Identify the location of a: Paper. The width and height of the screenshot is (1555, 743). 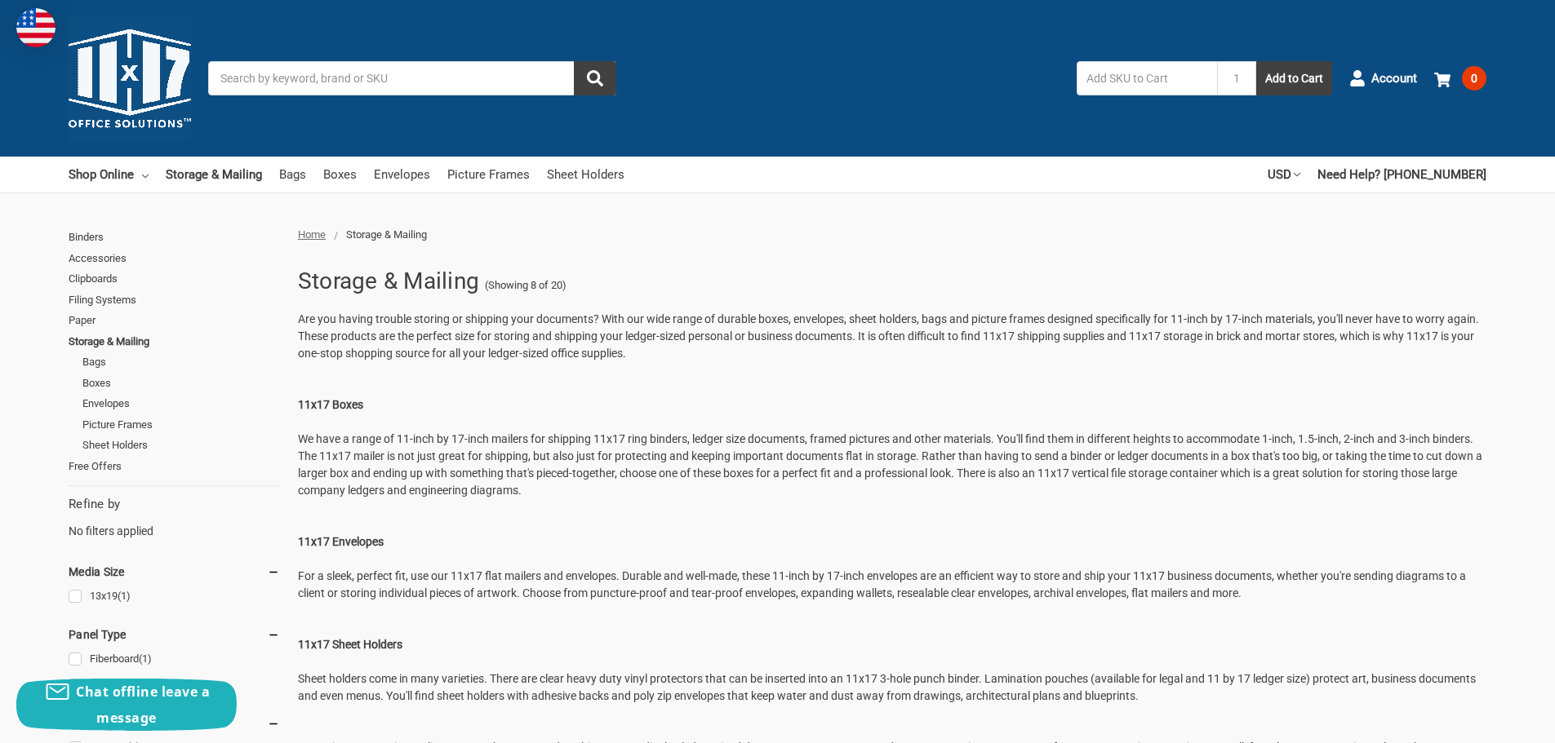
(174, 321).